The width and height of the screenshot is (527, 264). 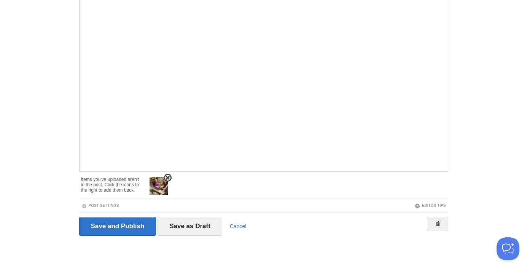 I want to click on a: Cancel, so click(x=238, y=226).